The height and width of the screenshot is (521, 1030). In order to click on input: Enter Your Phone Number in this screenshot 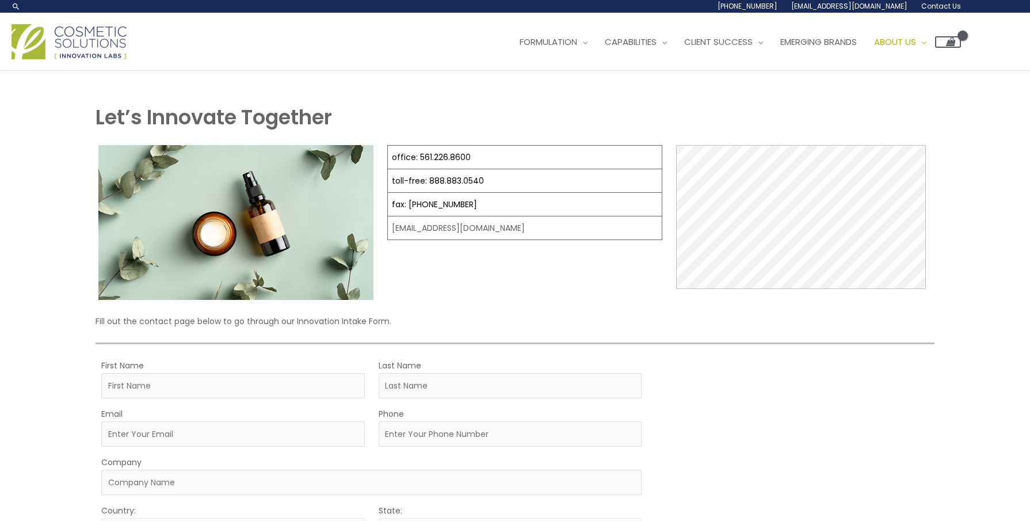, I will do `click(510, 434)`.